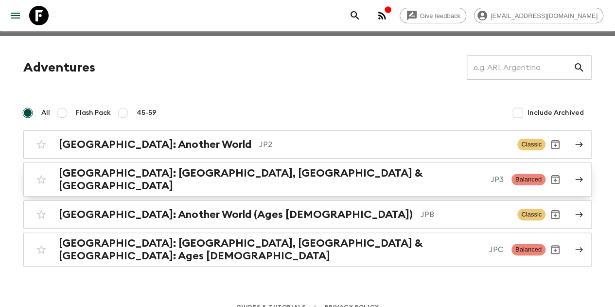  What do you see at coordinates (355, 16) in the screenshot?
I see `button: search adventures` at bounding box center [355, 16].